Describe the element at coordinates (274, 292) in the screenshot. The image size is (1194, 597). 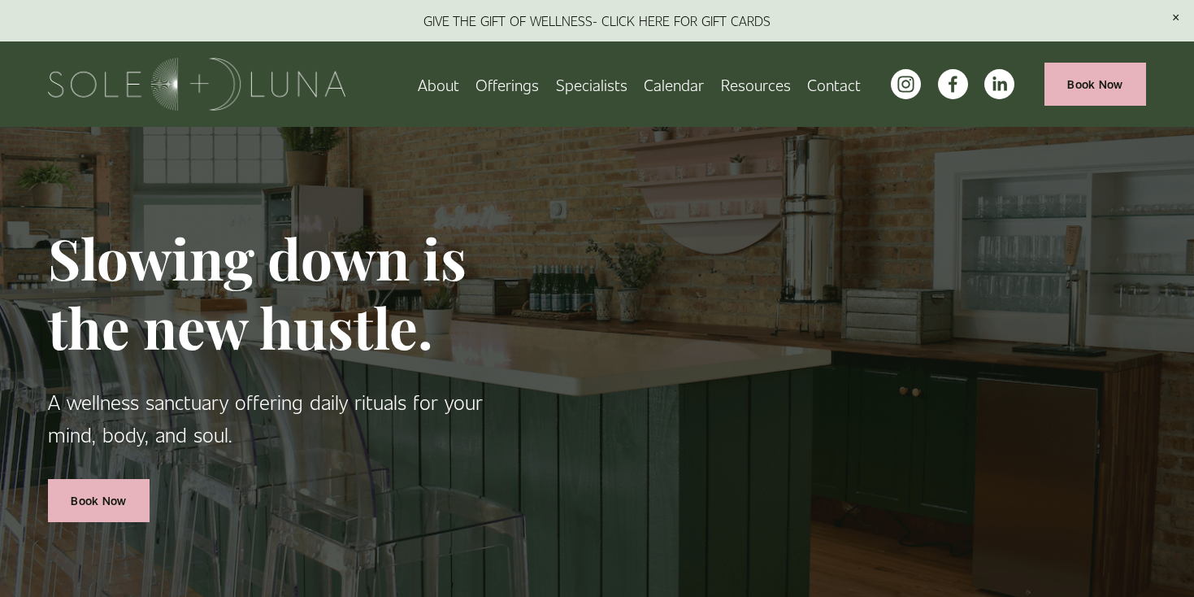
I see `h1: Slowing down is the new hustle.` at that location.